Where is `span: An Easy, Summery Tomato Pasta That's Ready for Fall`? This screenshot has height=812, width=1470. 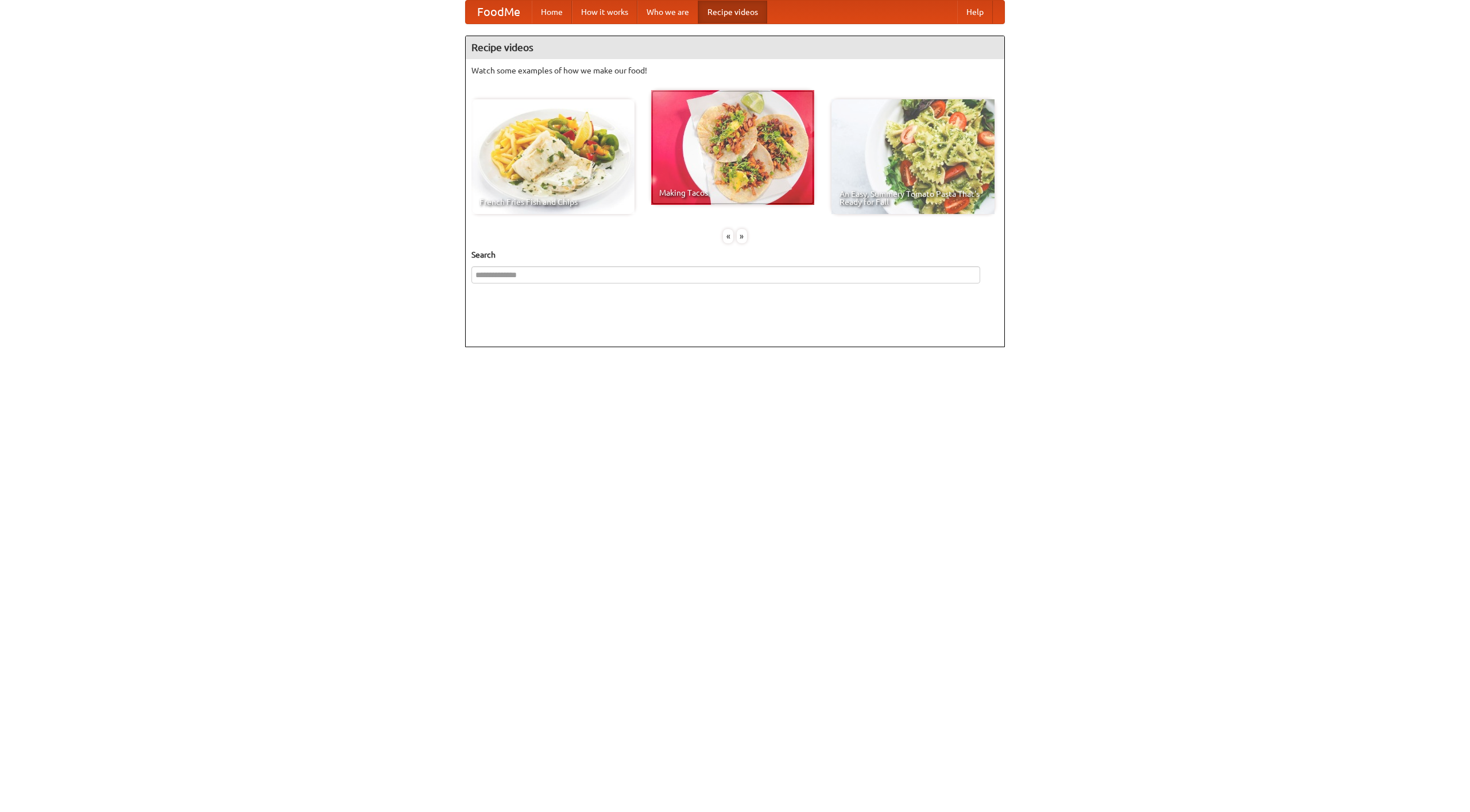 span: An Easy, Summery Tomato Pasta That's Ready for Fall is located at coordinates (913, 198).